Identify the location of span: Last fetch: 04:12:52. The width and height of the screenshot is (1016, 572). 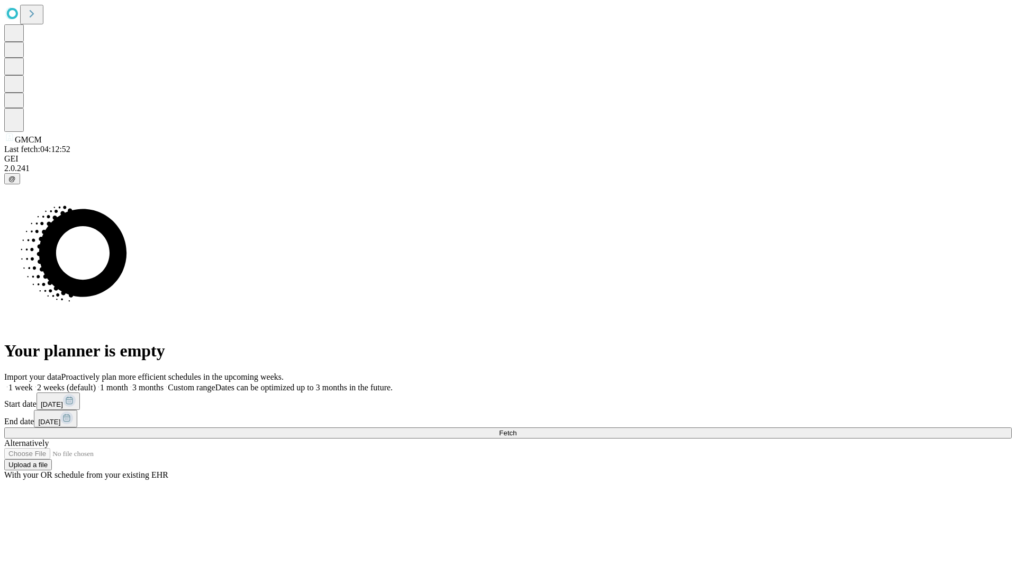
(37, 149).